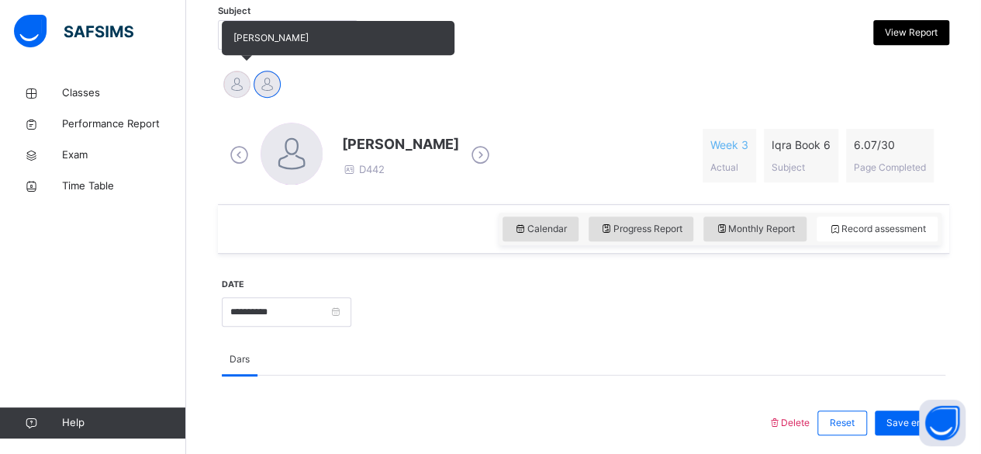 The width and height of the screenshot is (981, 454). Describe the element at coordinates (911, 33) in the screenshot. I see `span: View Report` at that location.